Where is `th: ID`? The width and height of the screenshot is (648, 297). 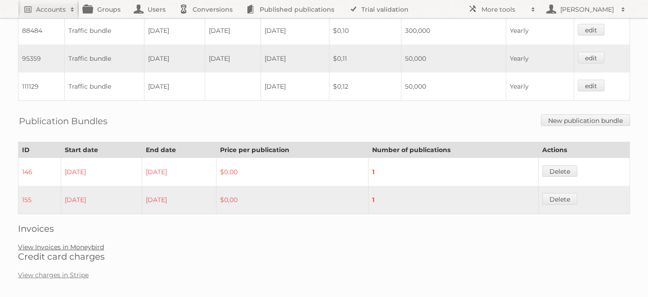 th: ID is located at coordinates (40, 150).